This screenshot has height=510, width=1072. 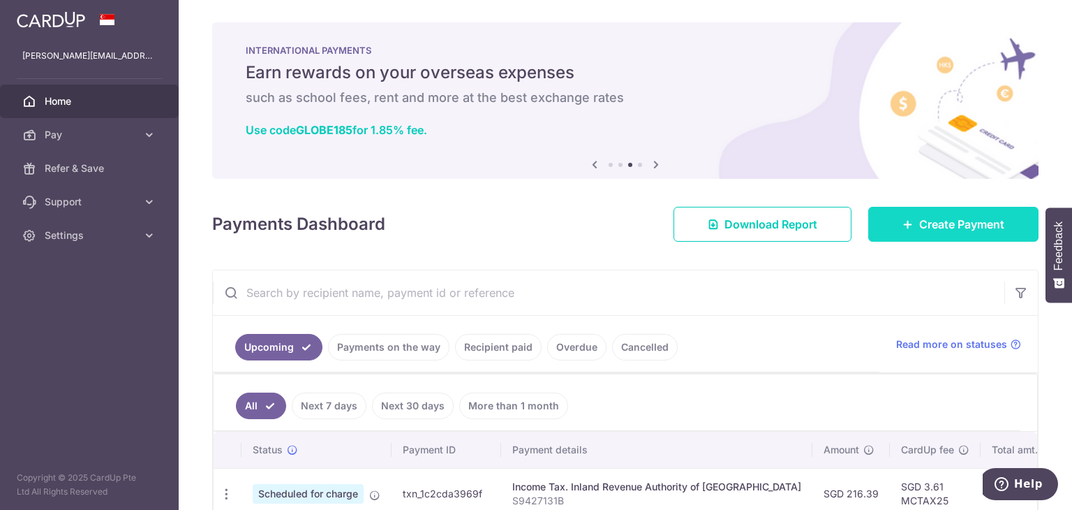 What do you see at coordinates (951, 344) in the screenshot?
I see `span: Read more on statuses` at bounding box center [951, 344].